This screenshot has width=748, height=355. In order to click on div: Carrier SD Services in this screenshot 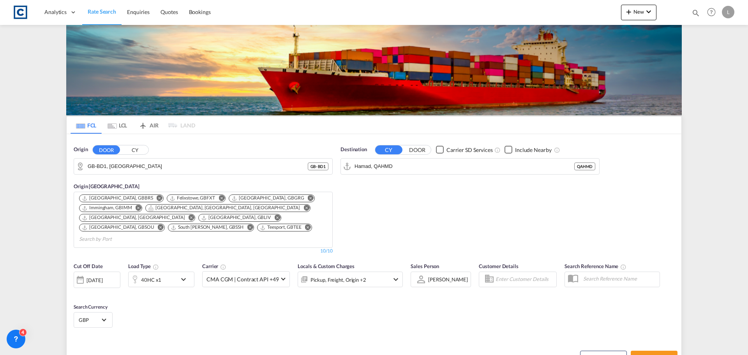, I will do `click(470, 150)`.